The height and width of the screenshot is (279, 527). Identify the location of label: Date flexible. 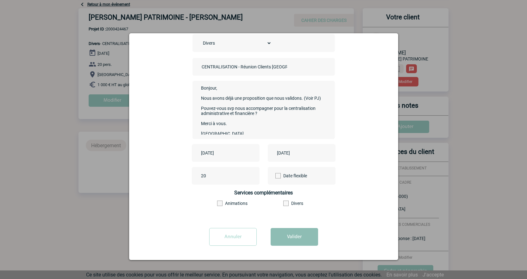
(286, 176).